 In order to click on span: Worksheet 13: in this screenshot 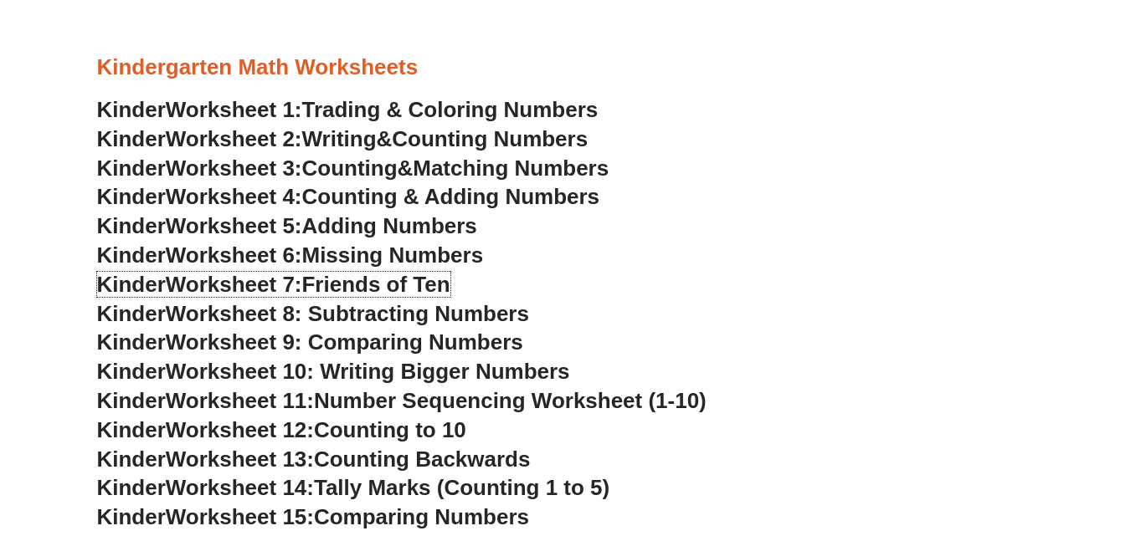, I will do `click(239, 459)`.